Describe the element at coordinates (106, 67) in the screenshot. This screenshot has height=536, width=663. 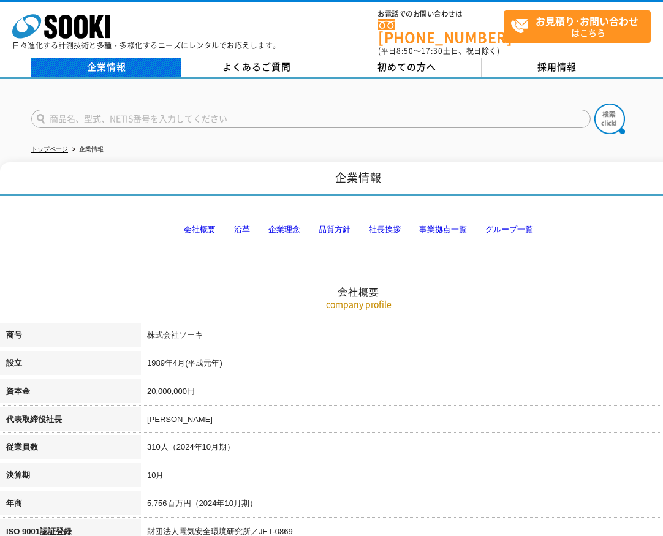
I see `a: 企業情報` at that location.